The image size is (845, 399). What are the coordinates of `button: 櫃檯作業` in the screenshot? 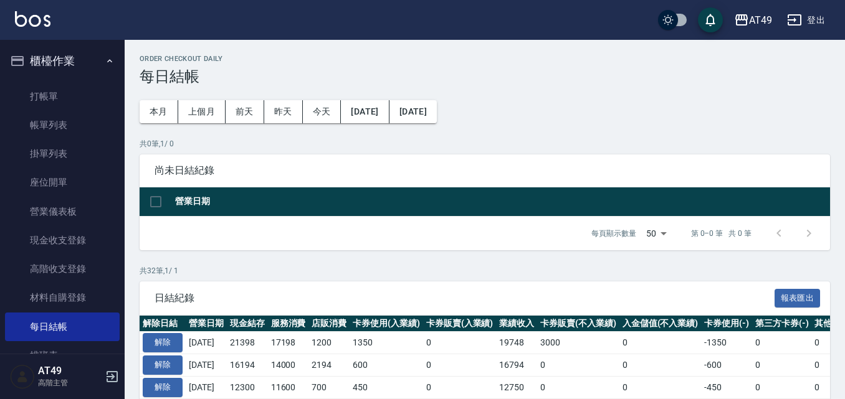 It's located at (62, 61).